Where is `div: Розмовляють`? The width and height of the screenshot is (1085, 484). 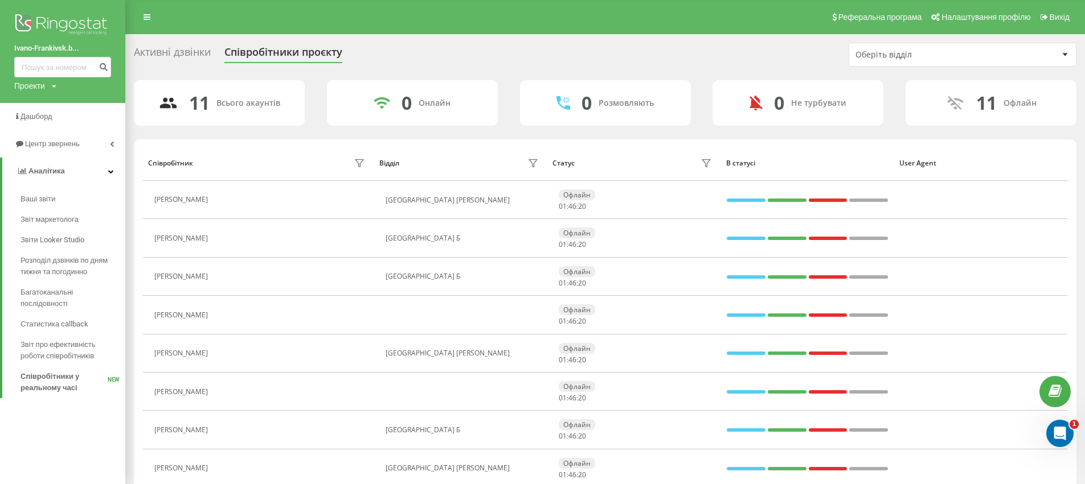 div: Розмовляють is located at coordinates (626, 103).